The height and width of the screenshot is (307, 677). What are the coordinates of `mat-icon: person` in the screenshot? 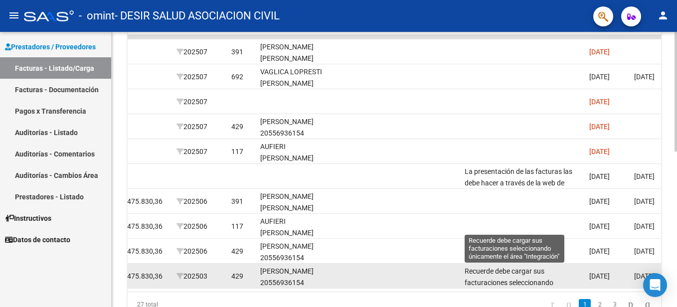 It's located at (663, 15).